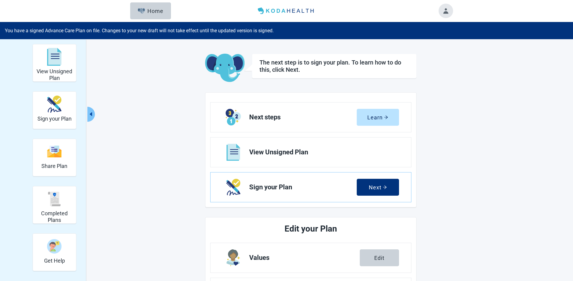 Image resolution: width=573 pixels, height=281 pixels. What do you see at coordinates (54, 166) in the screenshot?
I see `h2: Share Plan` at bounding box center [54, 166].